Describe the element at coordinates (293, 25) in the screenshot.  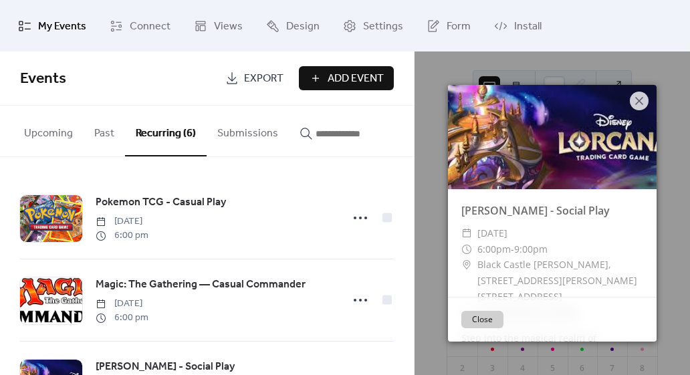
I see `a: Design` at that location.